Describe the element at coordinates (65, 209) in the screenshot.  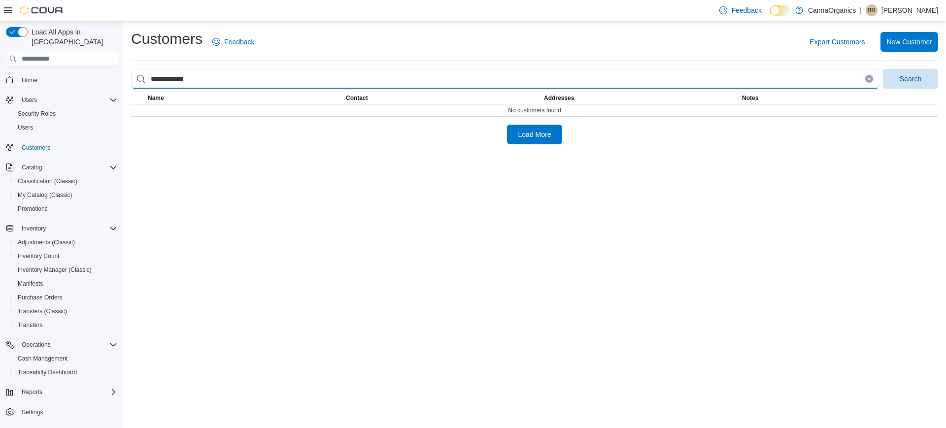
I see `button: Promotions` at that location.